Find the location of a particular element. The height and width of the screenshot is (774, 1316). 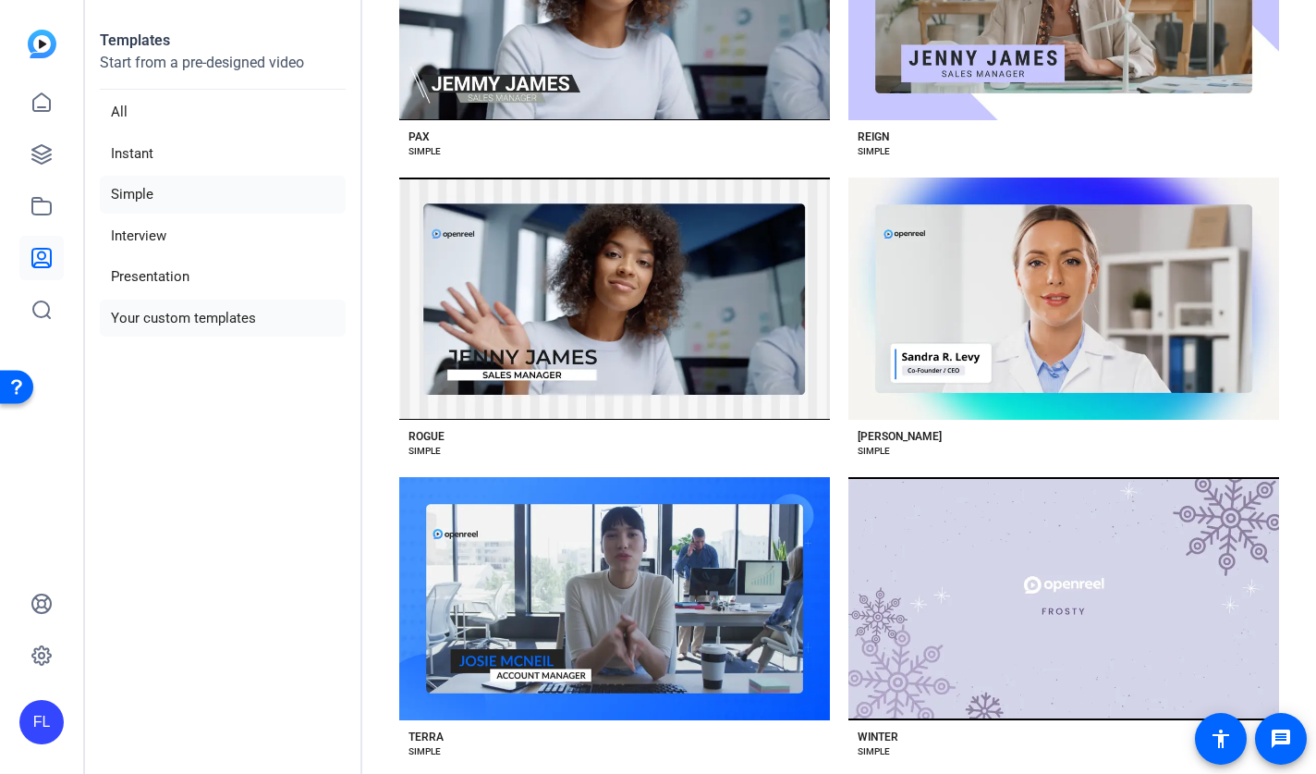

div: ROGUE is located at coordinates (426, 436).